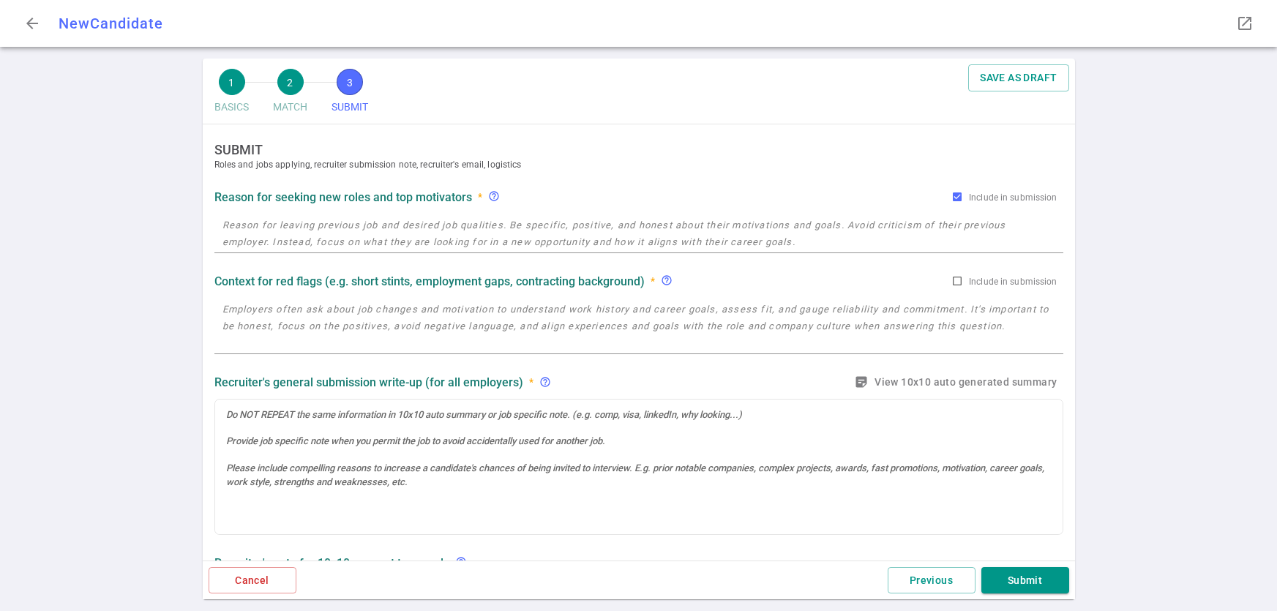 Image resolution: width=1277 pixels, height=611 pixels. Describe the element at coordinates (32, 23) in the screenshot. I see `button: Go back` at that location.